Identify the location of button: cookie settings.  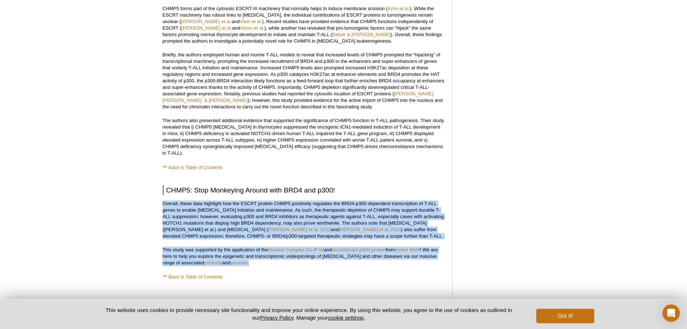
(346, 317).